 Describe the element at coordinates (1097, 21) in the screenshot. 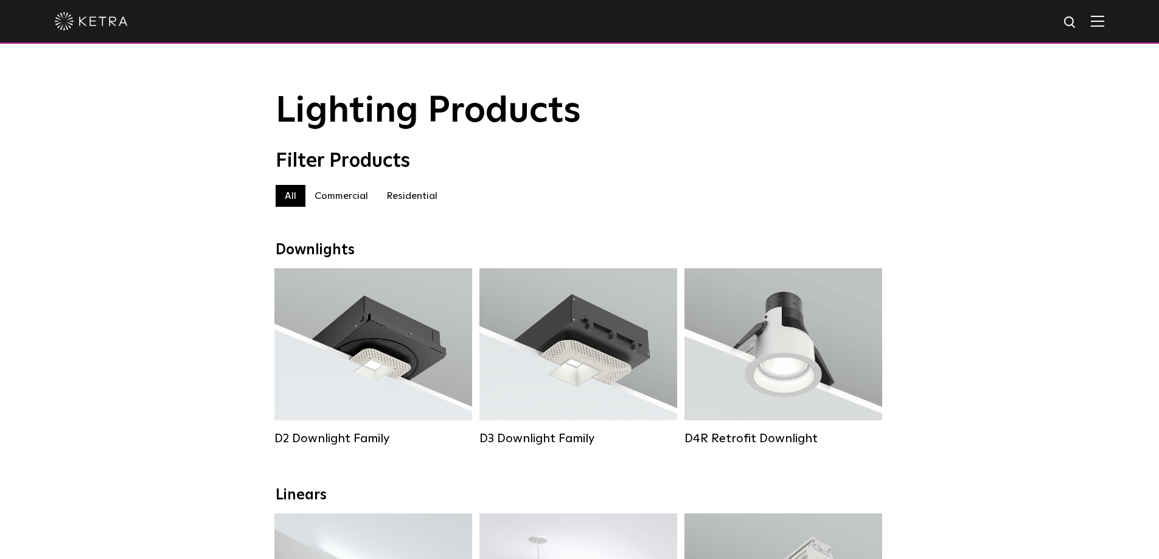

I see `img: Hamburger%20Nav.svg` at that location.